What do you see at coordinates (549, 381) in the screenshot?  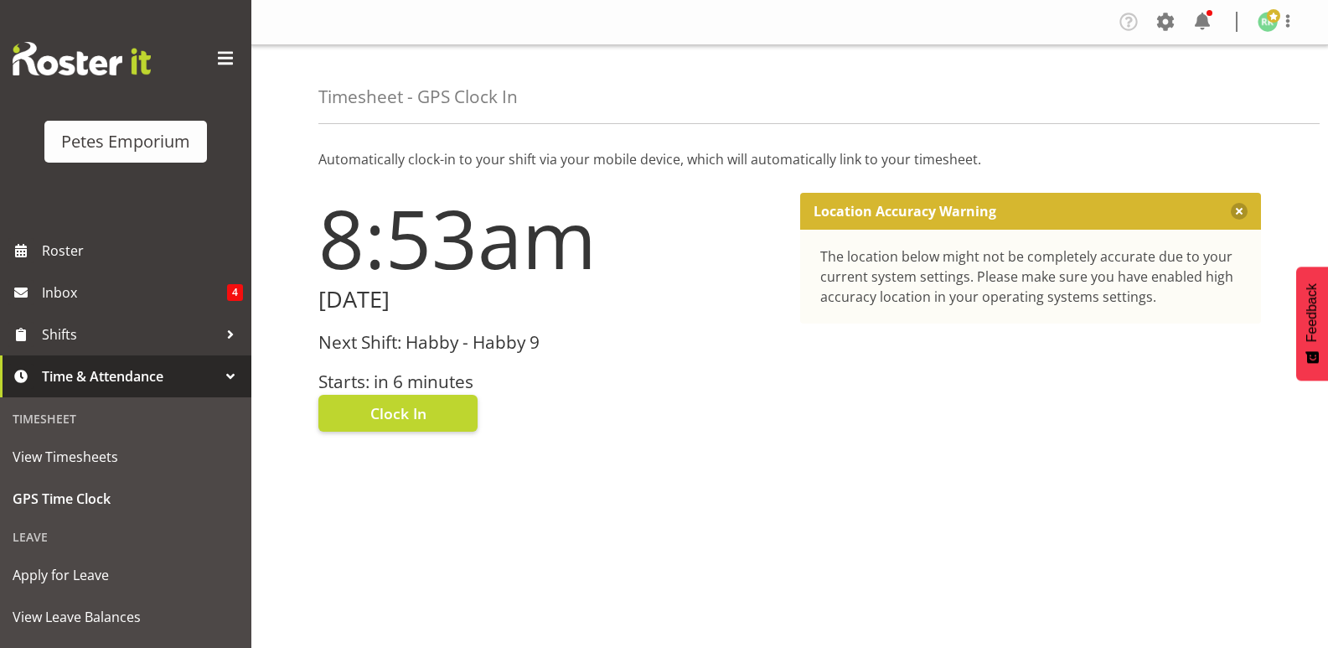 I see `h3: Starts: in 6 minutes` at bounding box center [549, 381].